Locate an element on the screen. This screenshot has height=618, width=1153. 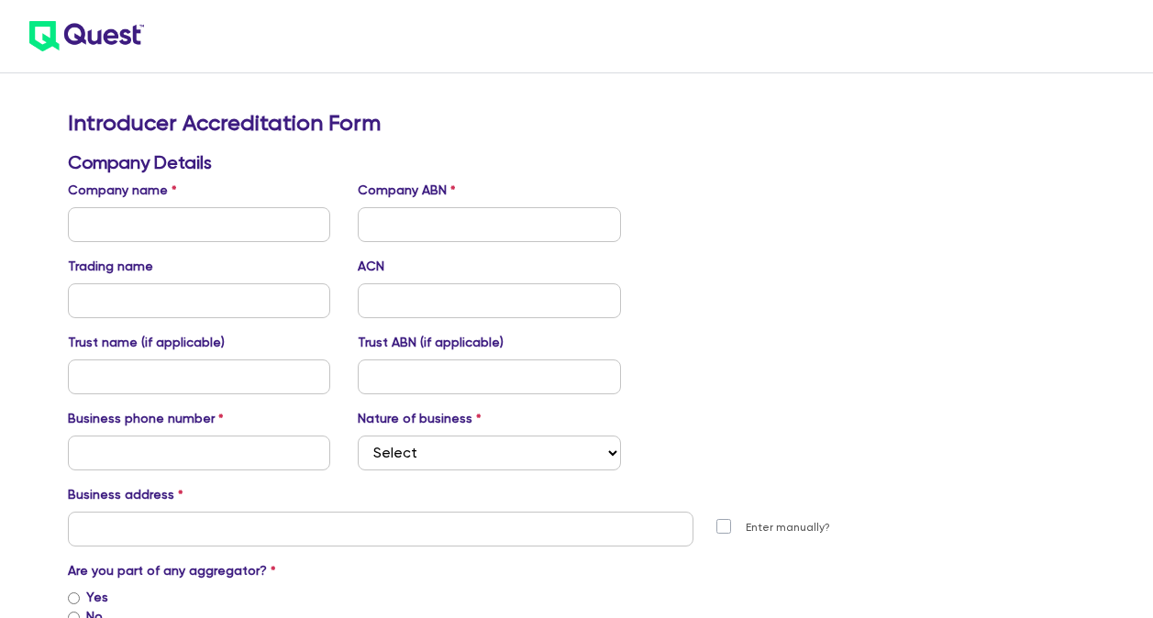
label: Are you part of any aggregator? is located at coordinates (171, 570).